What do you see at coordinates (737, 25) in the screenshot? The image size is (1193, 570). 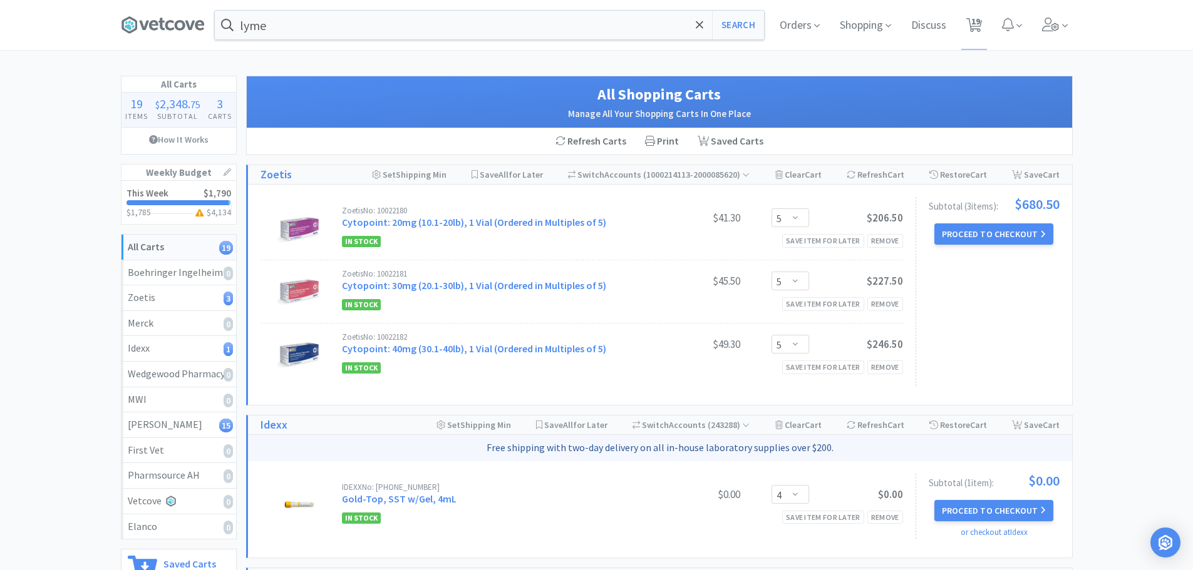 I see `button: Search` at bounding box center [737, 25].